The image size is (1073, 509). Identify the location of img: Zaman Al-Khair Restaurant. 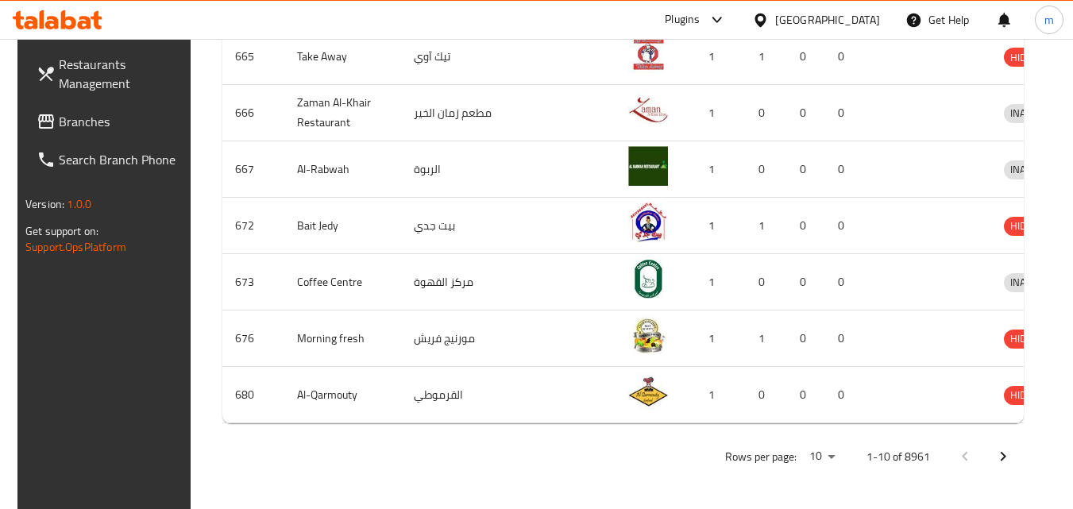
(648, 110).